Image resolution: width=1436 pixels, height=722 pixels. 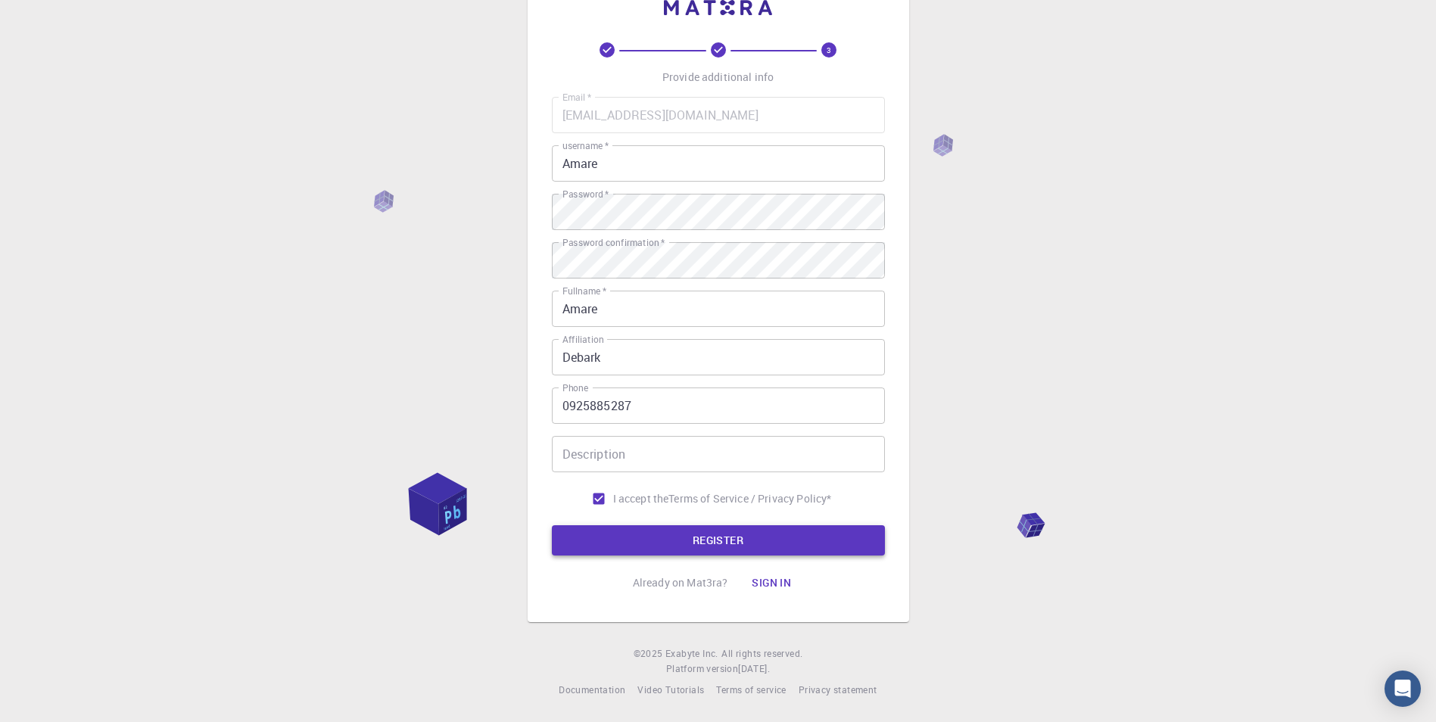 I want to click on label: Fullname, so click(x=584, y=291).